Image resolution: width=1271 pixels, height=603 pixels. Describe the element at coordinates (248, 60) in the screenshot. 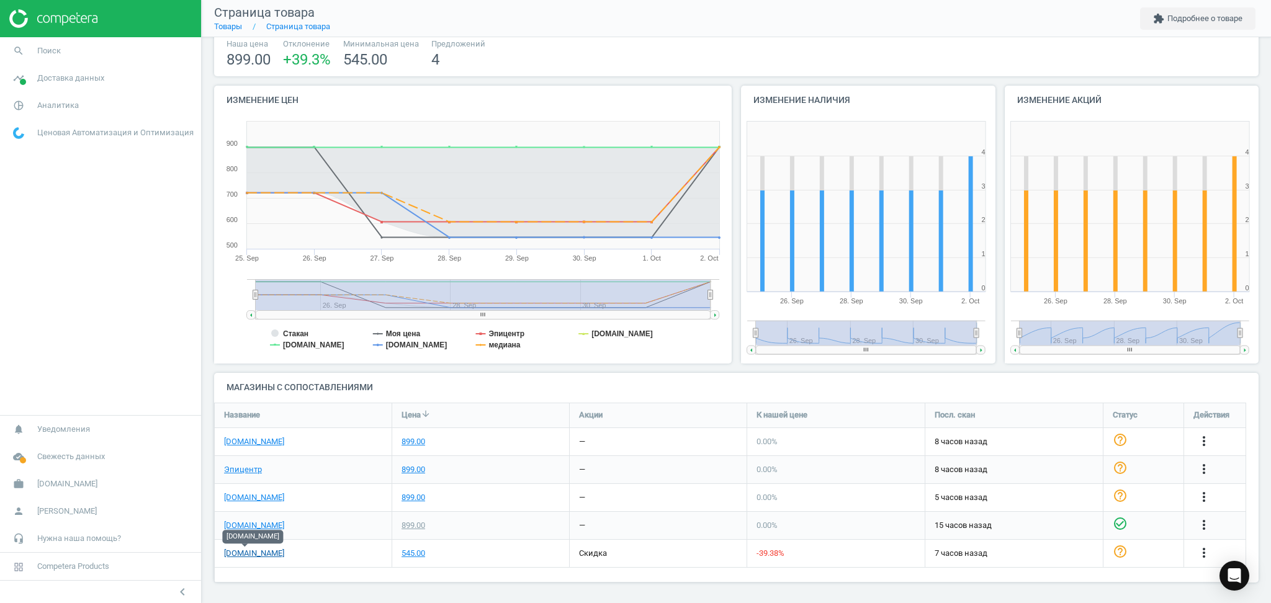

I see `span: 899.00` at that location.